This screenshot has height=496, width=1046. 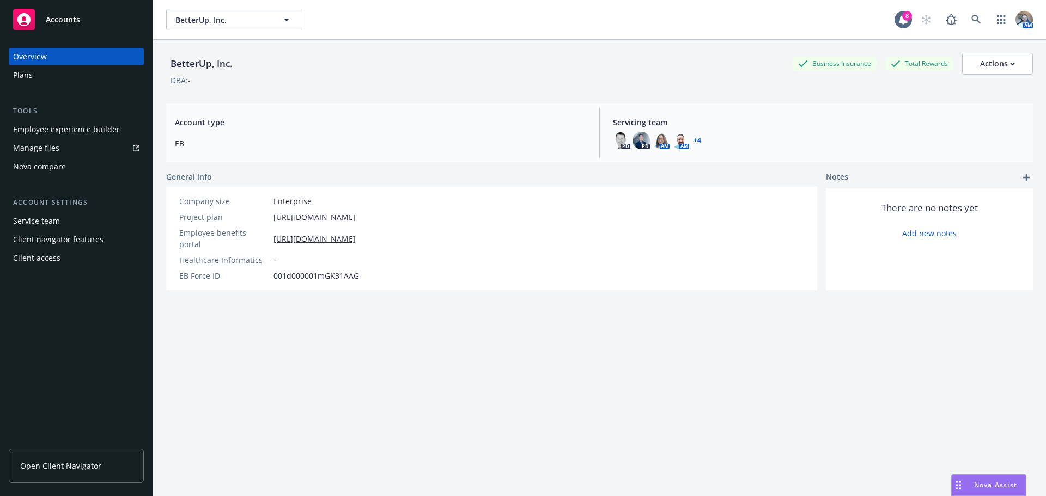 What do you see at coordinates (835, 63) in the screenshot?
I see `div: Business Insurance` at bounding box center [835, 63].